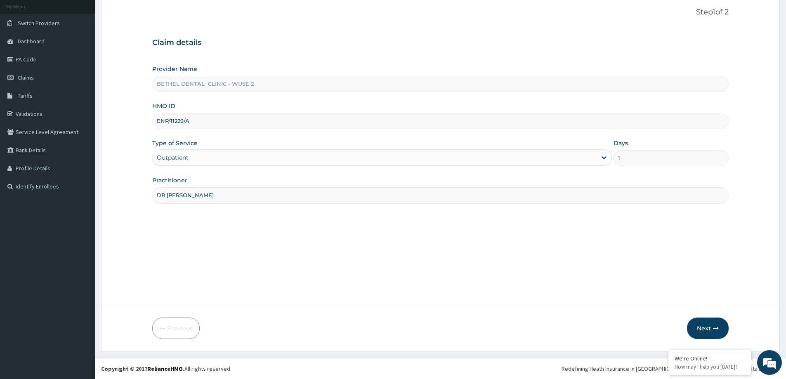 The image size is (786, 379). I want to click on strong: Copyright © 2017 ., so click(143, 369).